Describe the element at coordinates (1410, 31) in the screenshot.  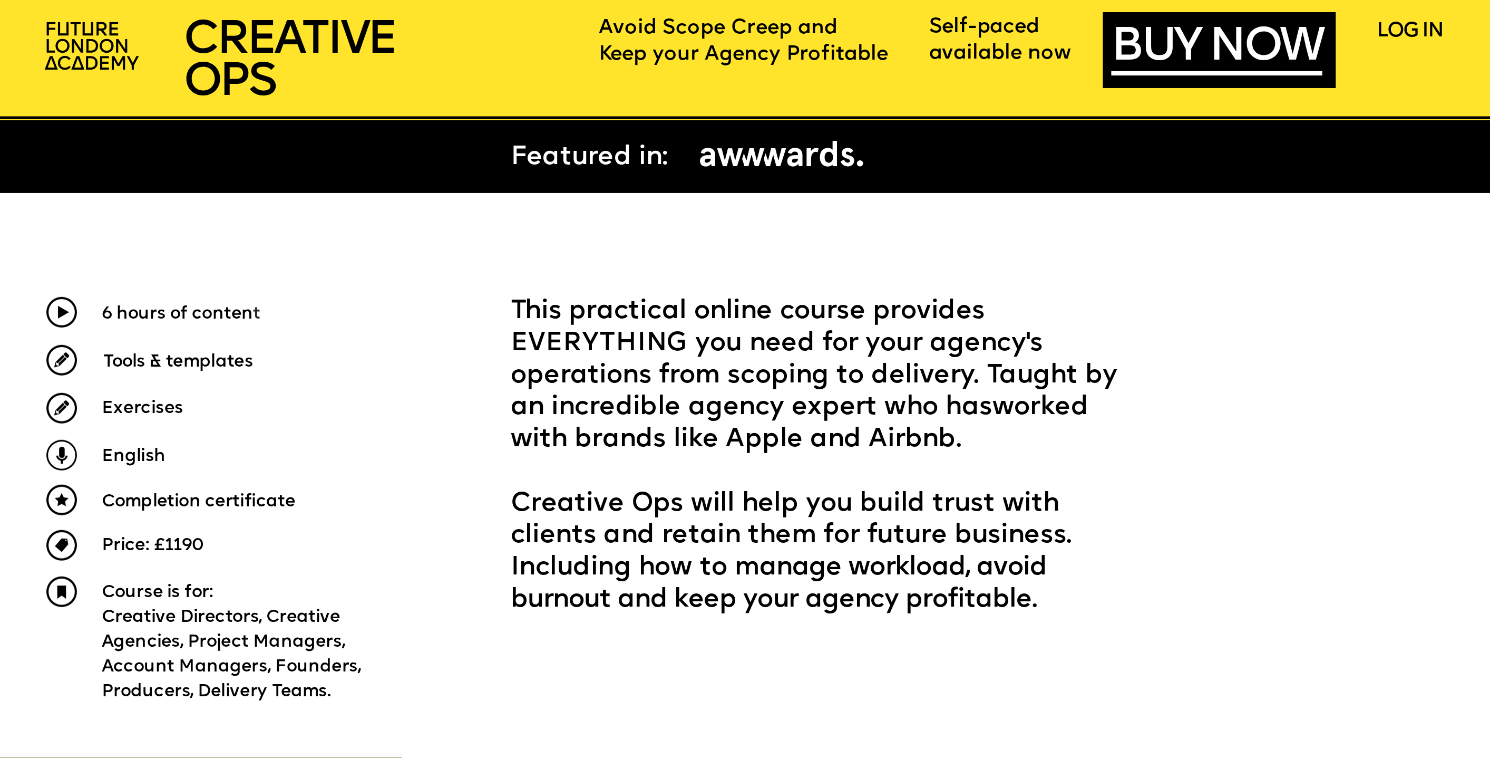
I see `a: LOG IN` at that location.